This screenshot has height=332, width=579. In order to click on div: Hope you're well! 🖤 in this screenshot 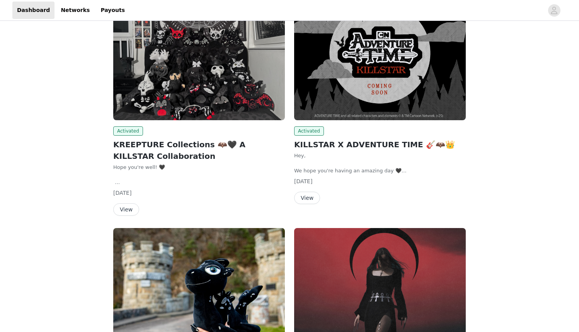, I will do `click(199, 167)`.